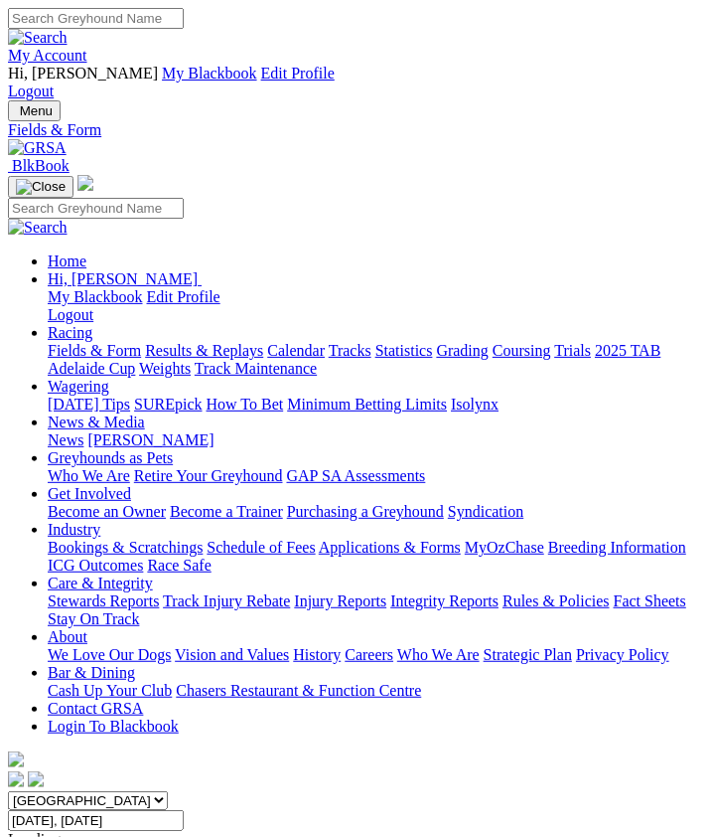 This screenshot has height=837, width=712. What do you see at coordinates (376, 610) in the screenshot?
I see `div: Care & Integrity` at bounding box center [376, 610].